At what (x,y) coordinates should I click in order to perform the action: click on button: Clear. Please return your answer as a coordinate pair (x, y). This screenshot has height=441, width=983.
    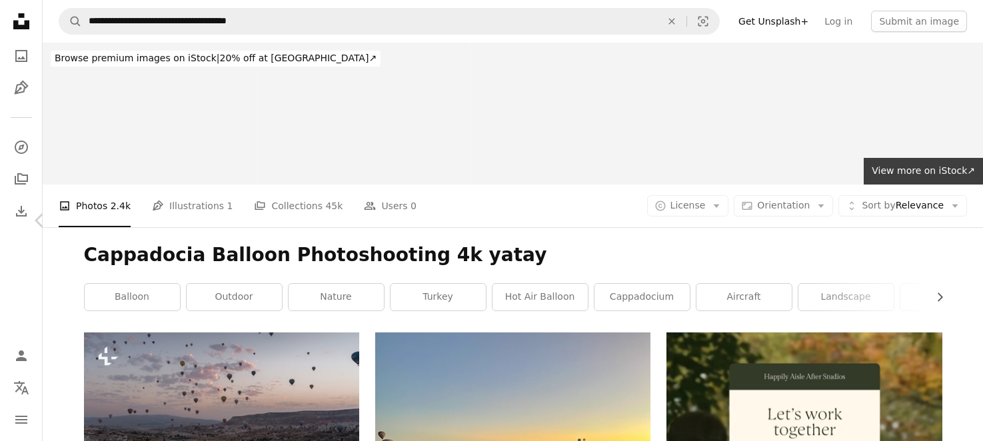
    Looking at the image, I should click on (672, 21).